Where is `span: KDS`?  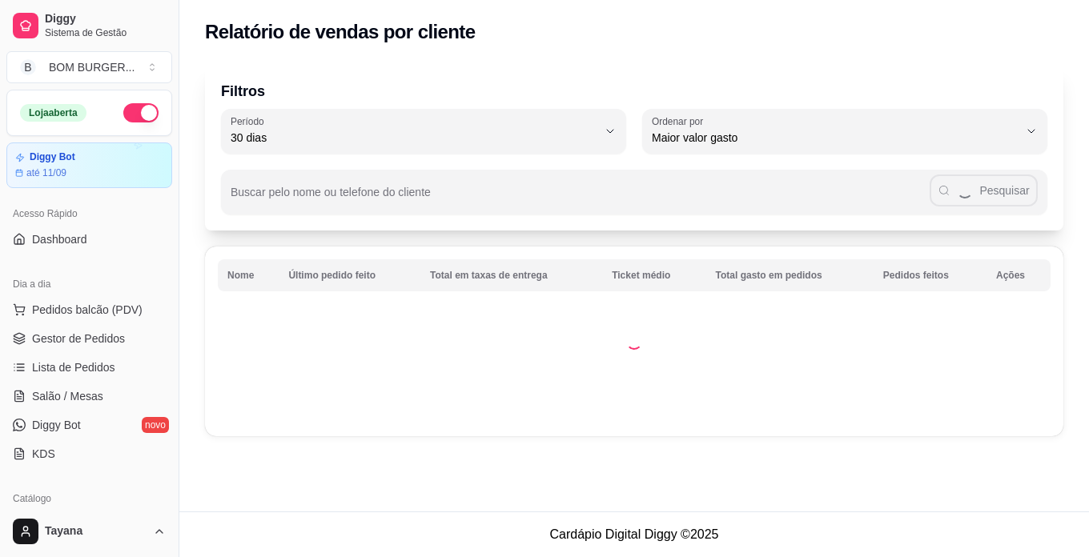 span: KDS is located at coordinates (43, 454).